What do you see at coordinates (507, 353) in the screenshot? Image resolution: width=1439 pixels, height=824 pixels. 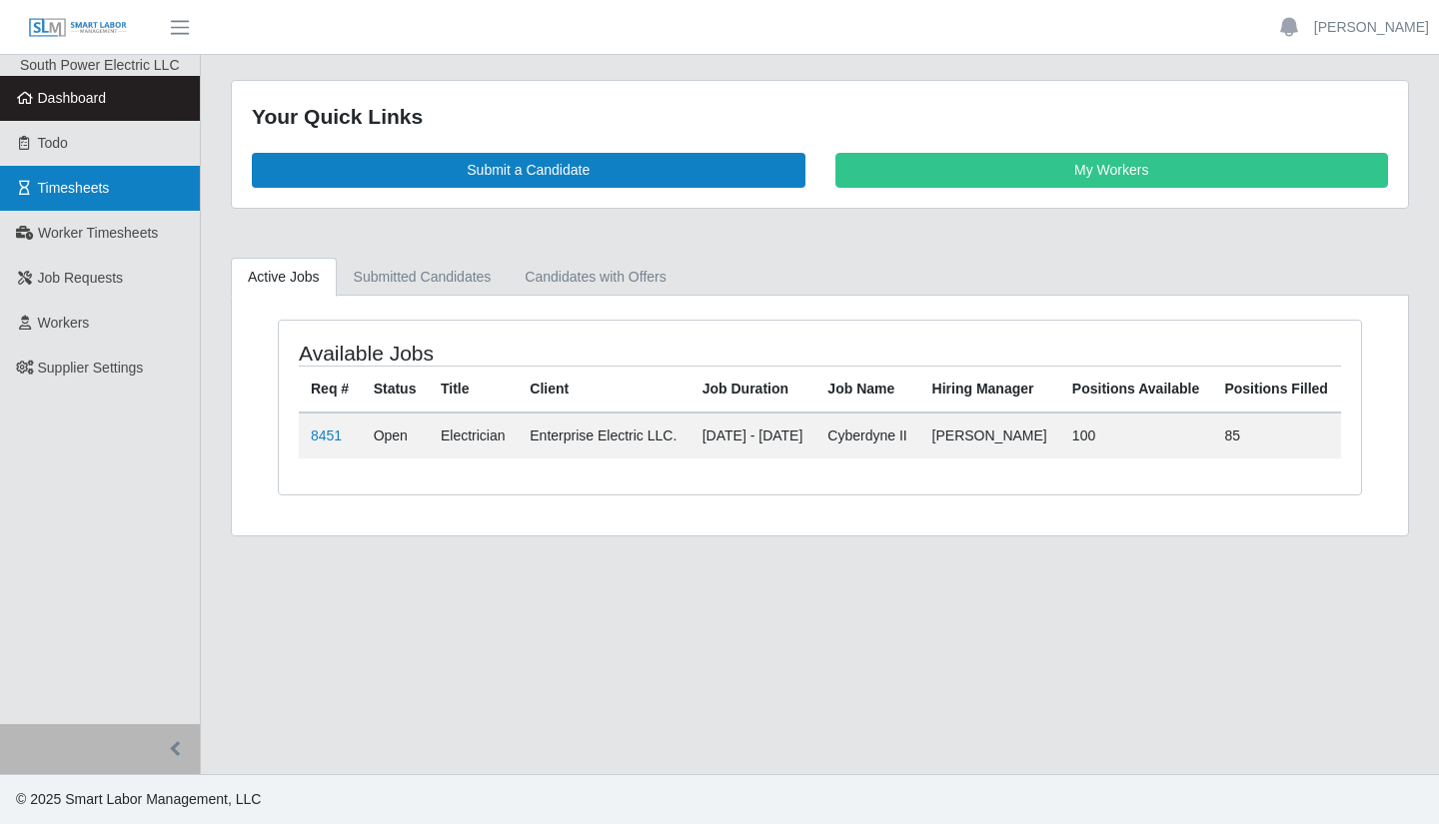 I see `h4: Available Jobs` at bounding box center [507, 353].